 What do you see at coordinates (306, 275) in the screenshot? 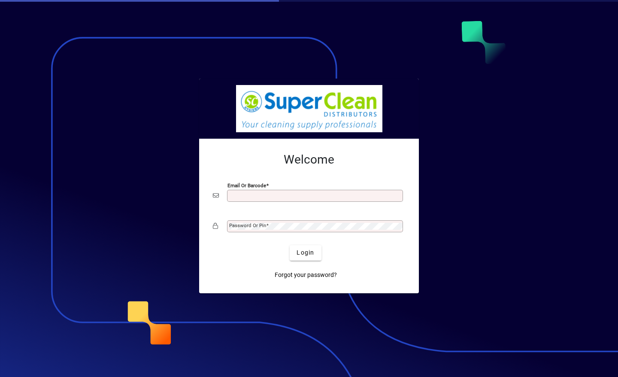
I see `span: Forgot your password?` at bounding box center [306, 275].